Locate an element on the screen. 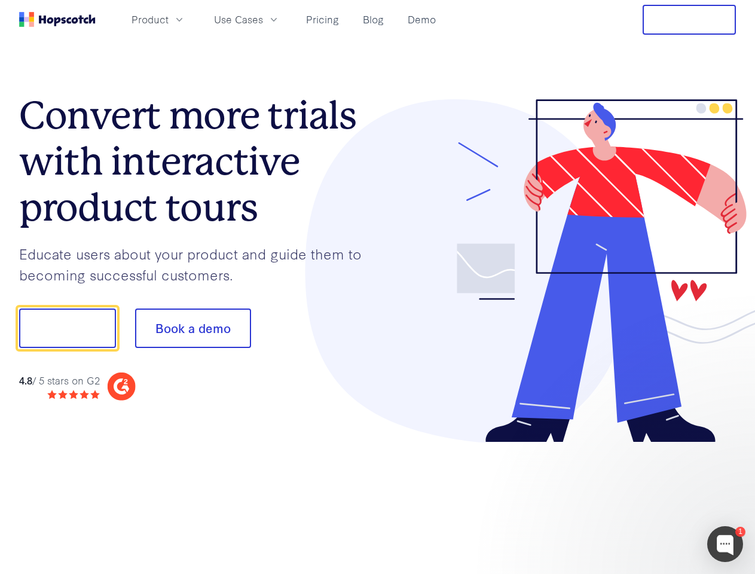 This screenshot has height=574, width=755. a: Demo is located at coordinates (421, 19).